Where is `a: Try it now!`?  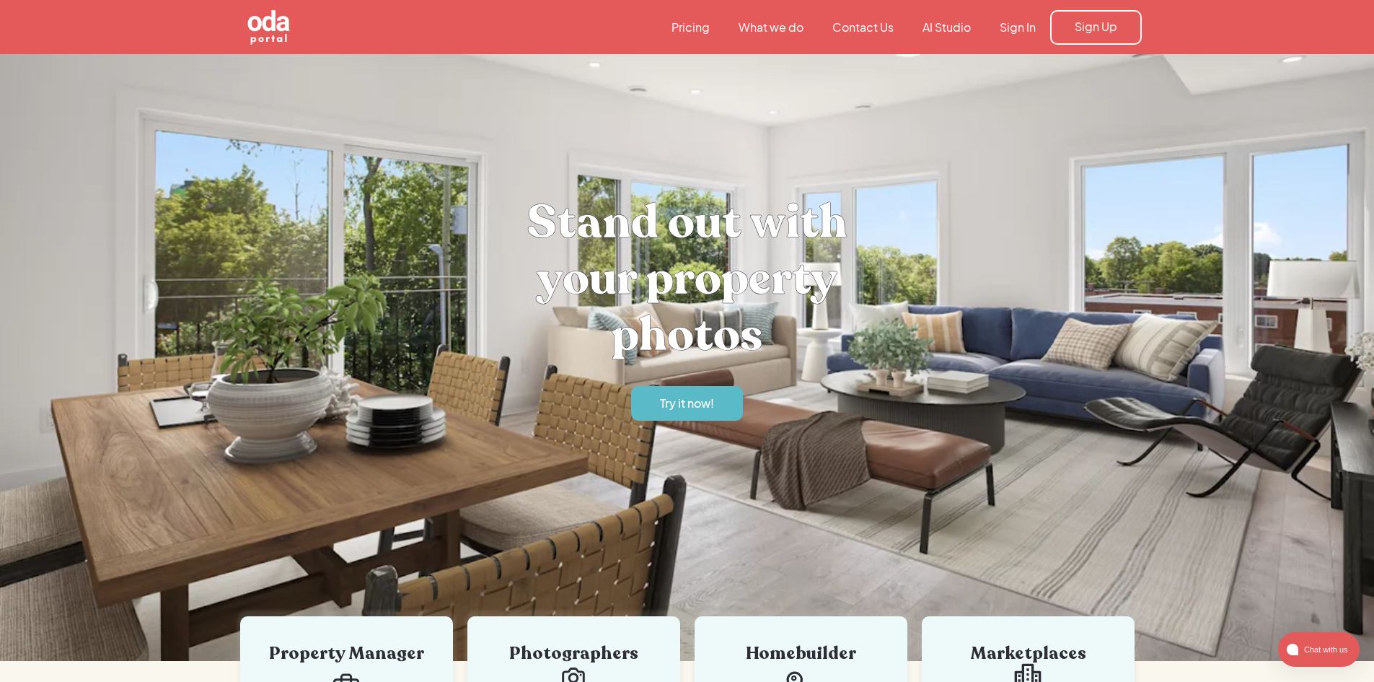 a: Try it now! is located at coordinates (687, 403).